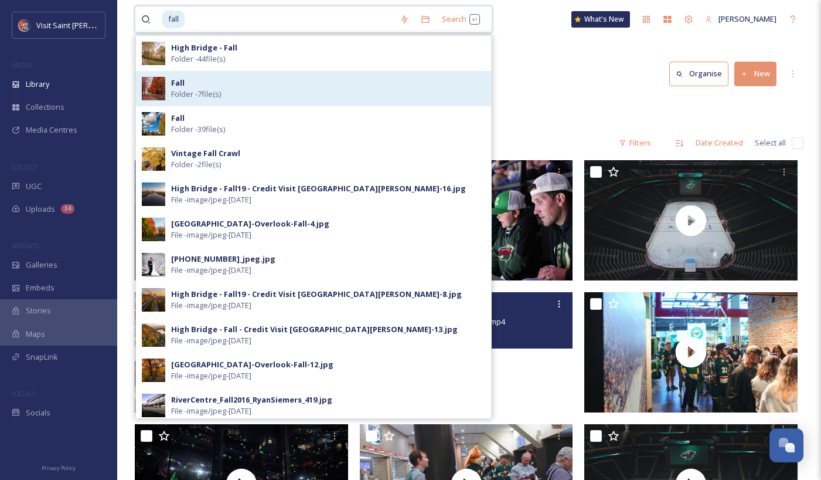 The height and width of the screenshot is (480, 821). What do you see at coordinates (206, 153) in the screenshot?
I see `strong: Vintage Fall Crawl` at bounding box center [206, 153].